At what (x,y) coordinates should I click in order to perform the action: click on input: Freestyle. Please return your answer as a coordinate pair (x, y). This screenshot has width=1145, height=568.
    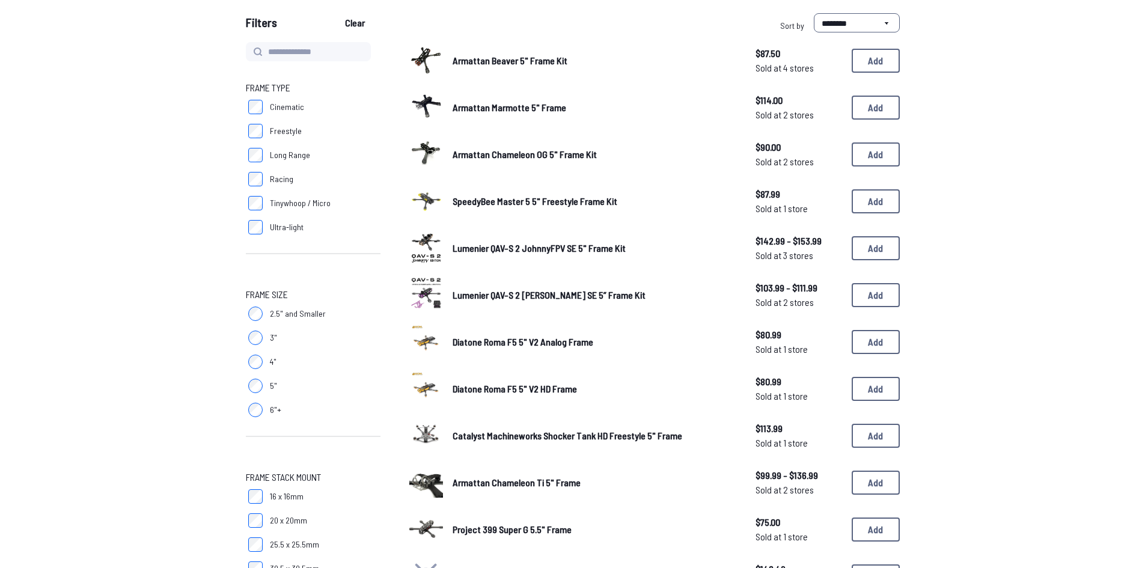
    Looking at the image, I should click on (255, 131).